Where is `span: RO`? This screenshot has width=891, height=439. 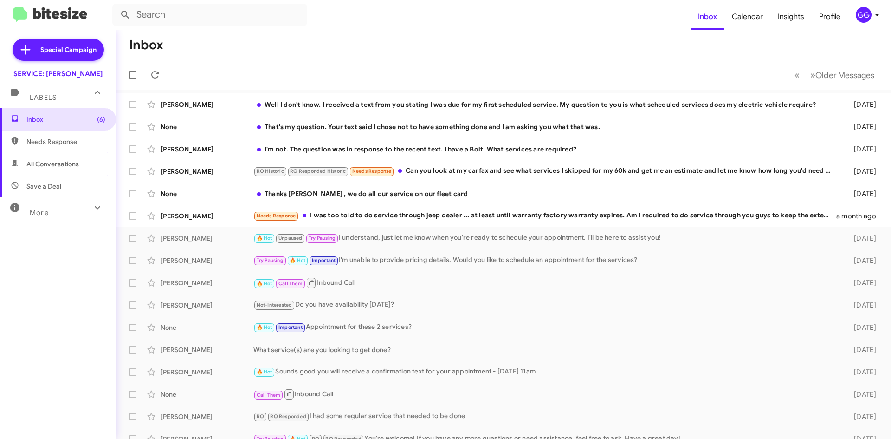
span: RO is located at coordinates (260, 416).